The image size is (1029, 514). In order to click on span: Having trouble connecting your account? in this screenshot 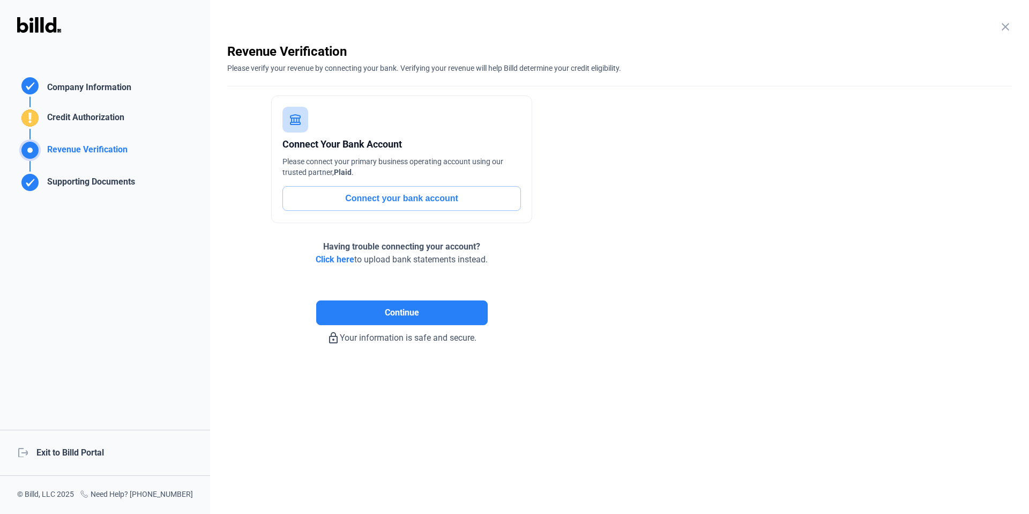, I will do `click(402, 246)`.